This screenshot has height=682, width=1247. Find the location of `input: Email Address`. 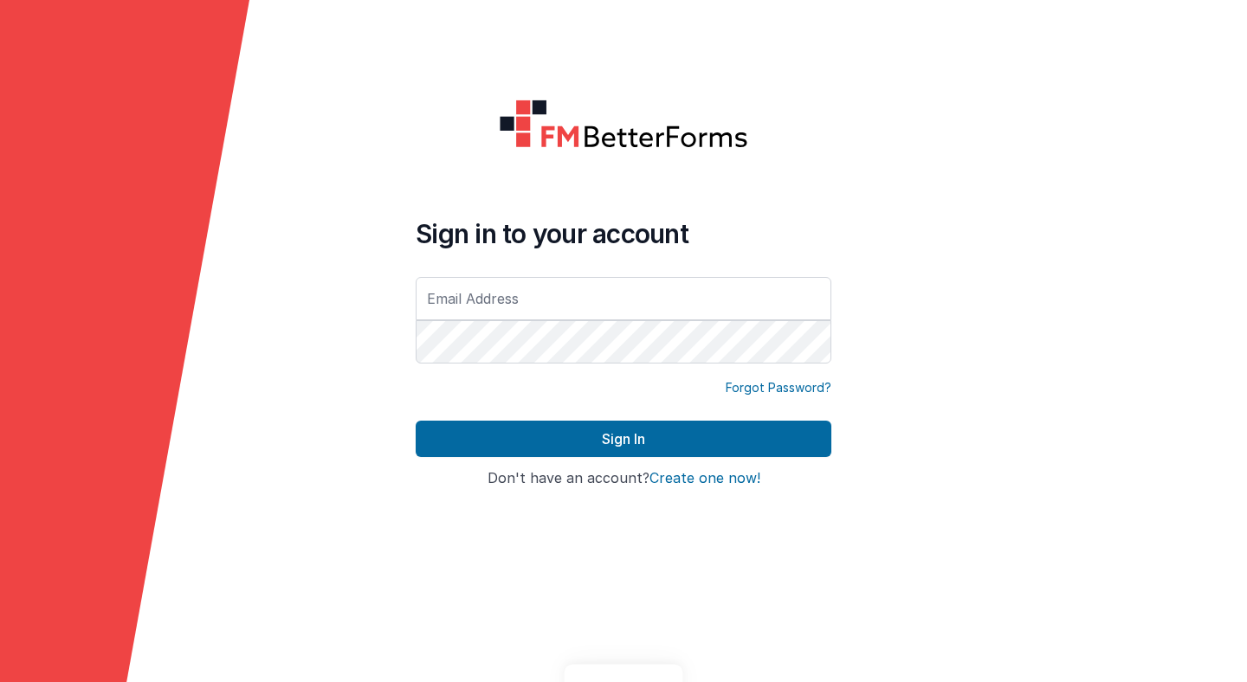

input: Email Address is located at coordinates (623, 299).